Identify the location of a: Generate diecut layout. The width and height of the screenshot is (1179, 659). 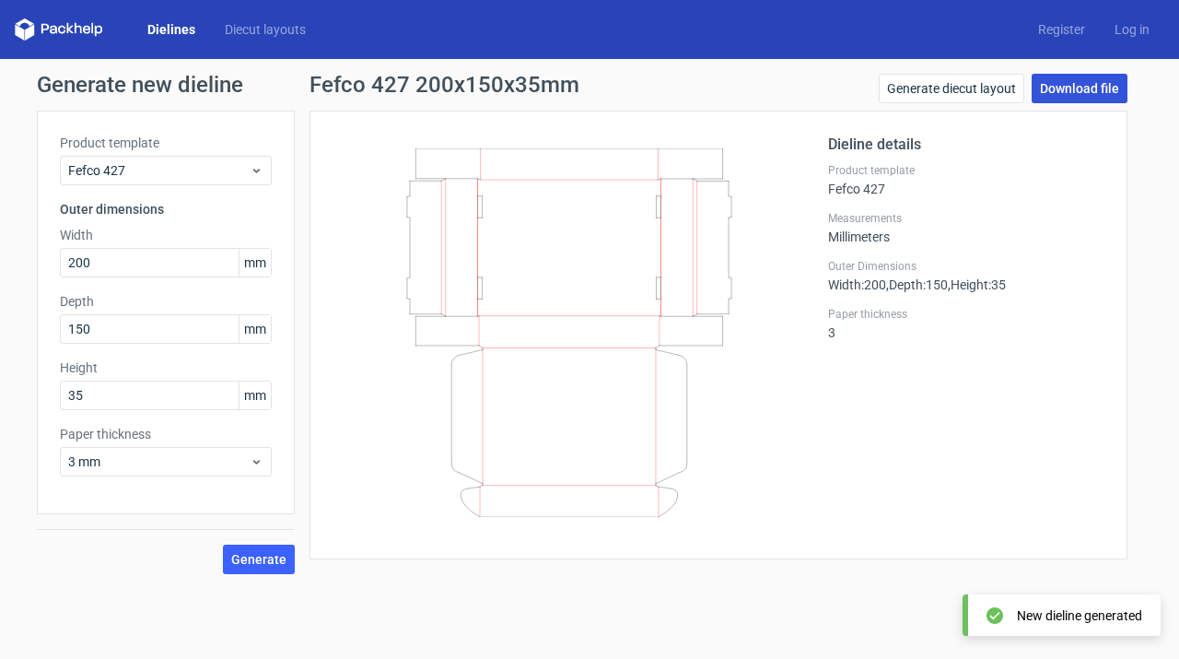
(951, 88).